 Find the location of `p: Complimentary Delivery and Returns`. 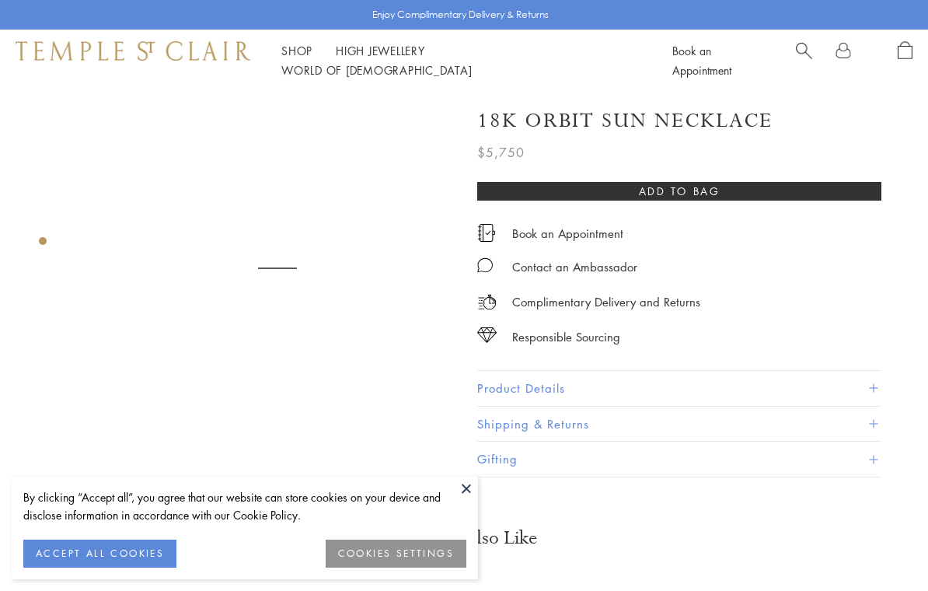

p: Complimentary Delivery and Returns is located at coordinates (606, 302).